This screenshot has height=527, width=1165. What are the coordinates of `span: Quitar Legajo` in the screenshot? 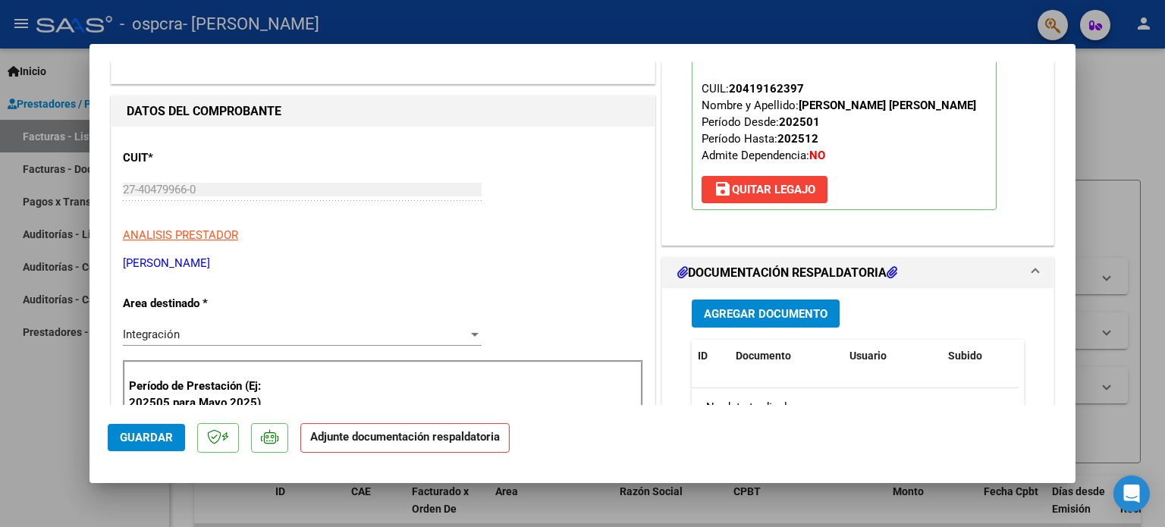 It's located at (765, 190).